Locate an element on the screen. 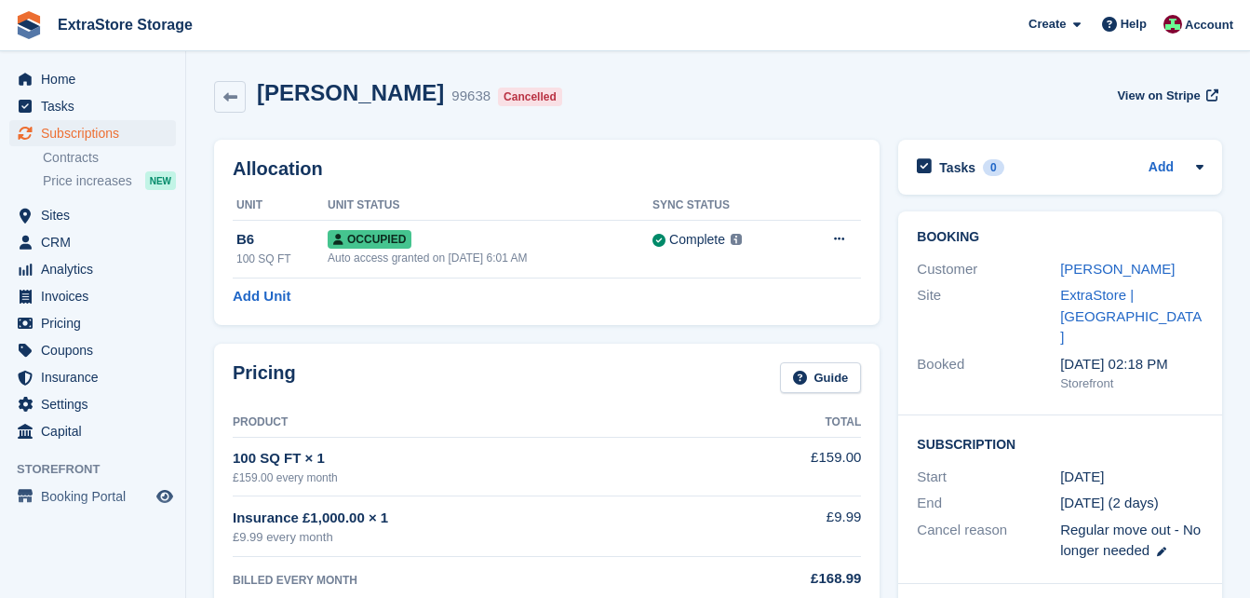  div: Insurance £1,000.00 × 1 is located at coordinates (470, 517).